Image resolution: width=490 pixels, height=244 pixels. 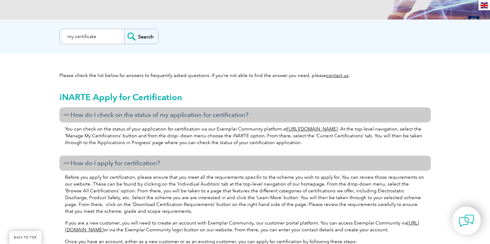 What do you see at coordinates (245, 115) in the screenshot?
I see `h3: How do I check on the status of my application for certification?` at bounding box center [245, 115].